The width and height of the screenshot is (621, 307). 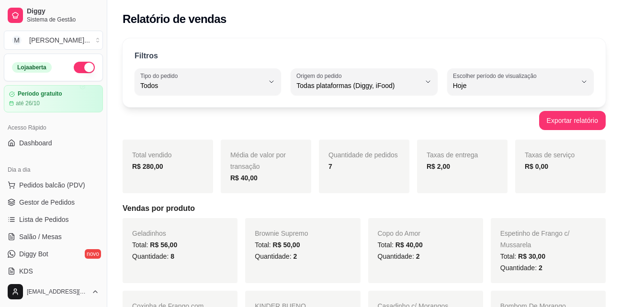 What do you see at coordinates (202, 86) in the screenshot?
I see `span: Todos` at bounding box center [202, 86].